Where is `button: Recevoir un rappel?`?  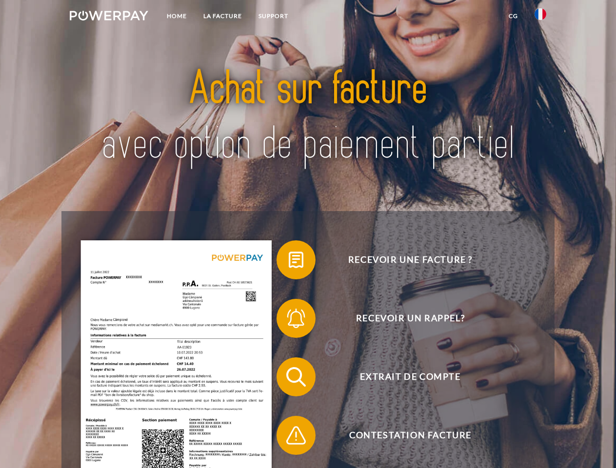
button: Recevoir un rappel? is located at coordinates (403, 319).